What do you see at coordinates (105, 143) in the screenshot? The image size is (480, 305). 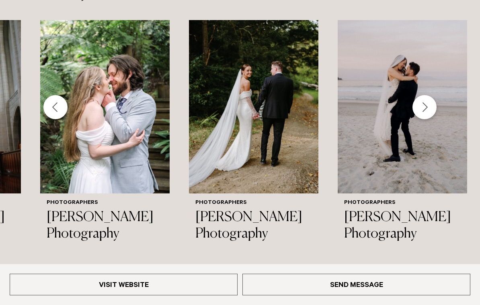 I see `swiper-slide: 7 / 26` at bounding box center [105, 143].